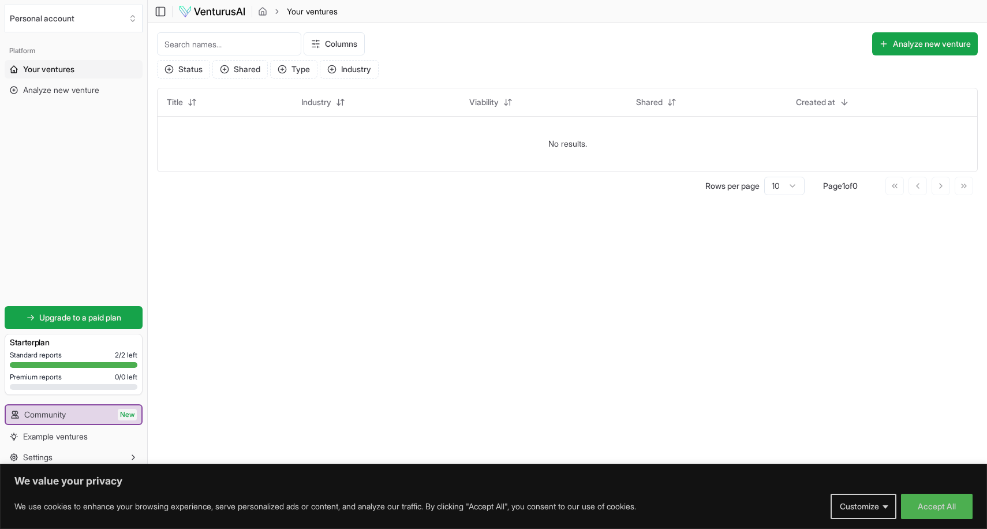 This screenshot has width=987, height=529. Describe the element at coordinates (126, 355) in the screenshot. I see `span: 2 / 2 left` at that location.